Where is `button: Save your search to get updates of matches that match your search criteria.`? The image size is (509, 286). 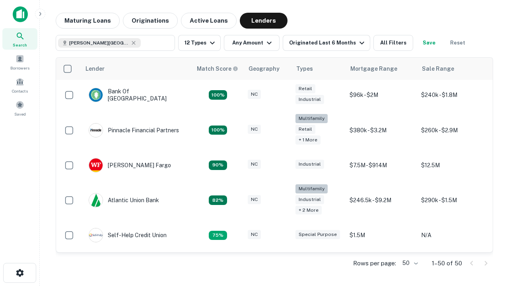 button: Save your search to get updates of matches that match your search criteria. is located at coordinates (429, 43).